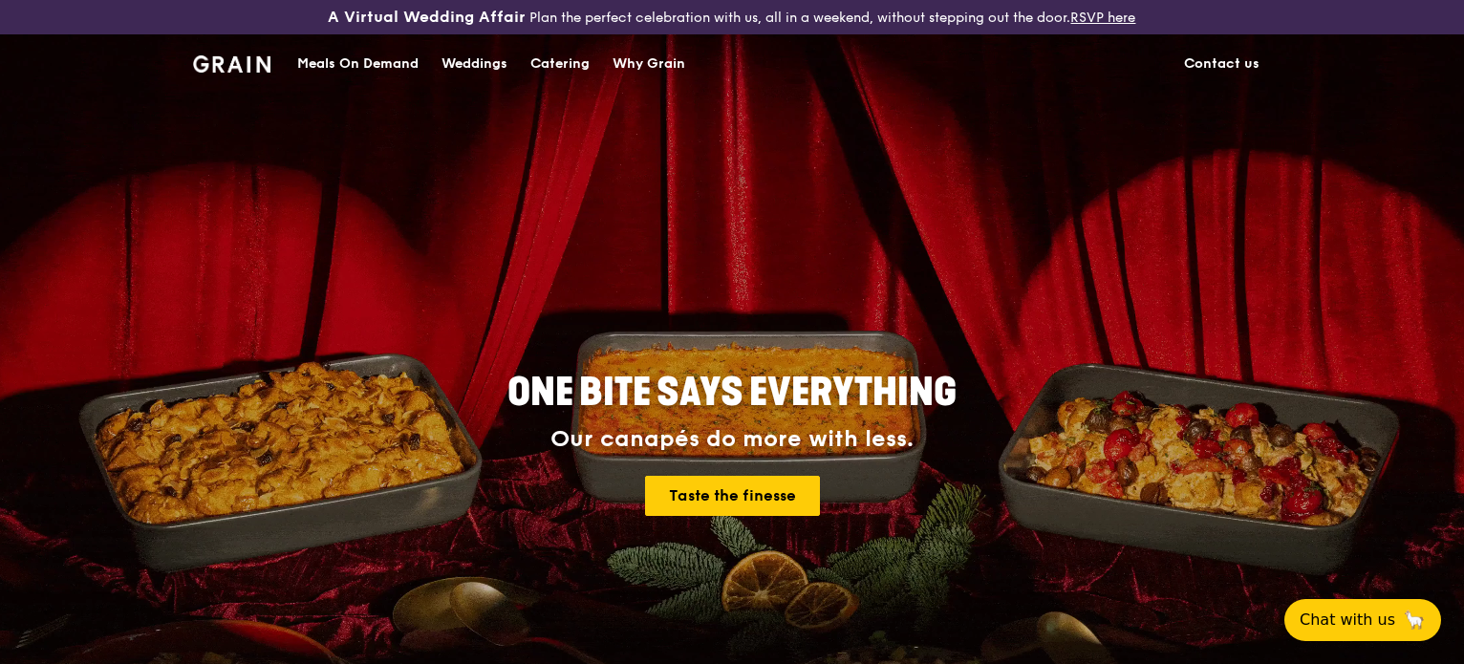 Image resolution: width=1464 pixels, height=664 pixels. Describe the element at coordinates (732, 496) in the screenshot. I see `a: Taste the finesse` at that location.